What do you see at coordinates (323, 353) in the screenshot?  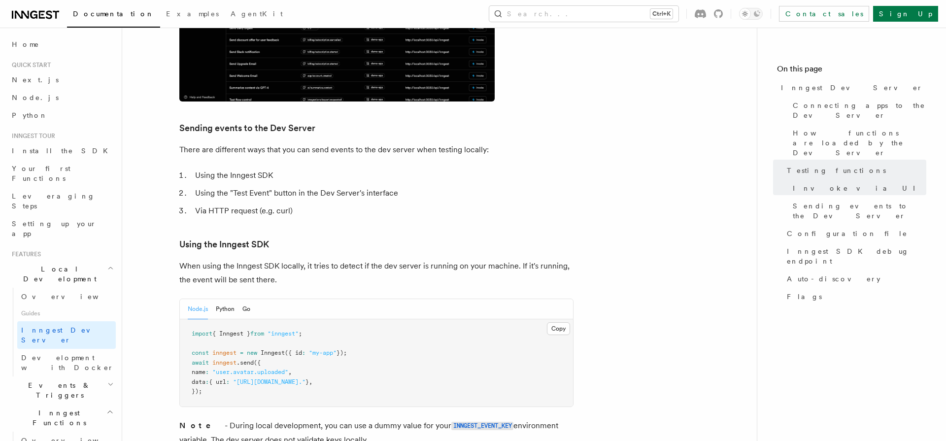 I see `span: "my-app"` at bounding box center [323, 353].